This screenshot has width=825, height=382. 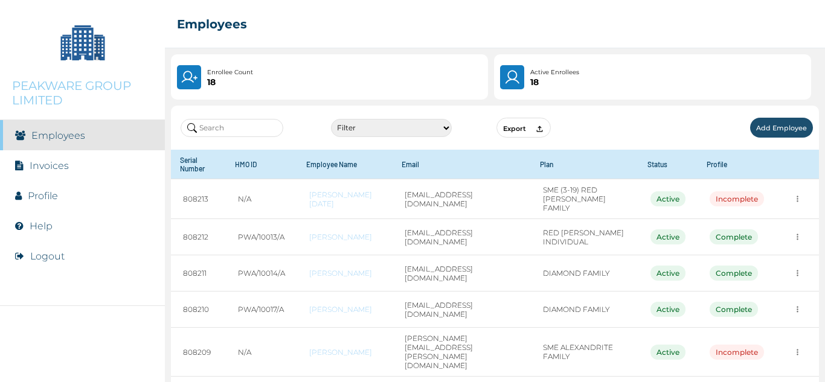 What do you see at coordinates (668, 164) in the screenshot?
I see `th: Status` at bounding box center [668, 164].